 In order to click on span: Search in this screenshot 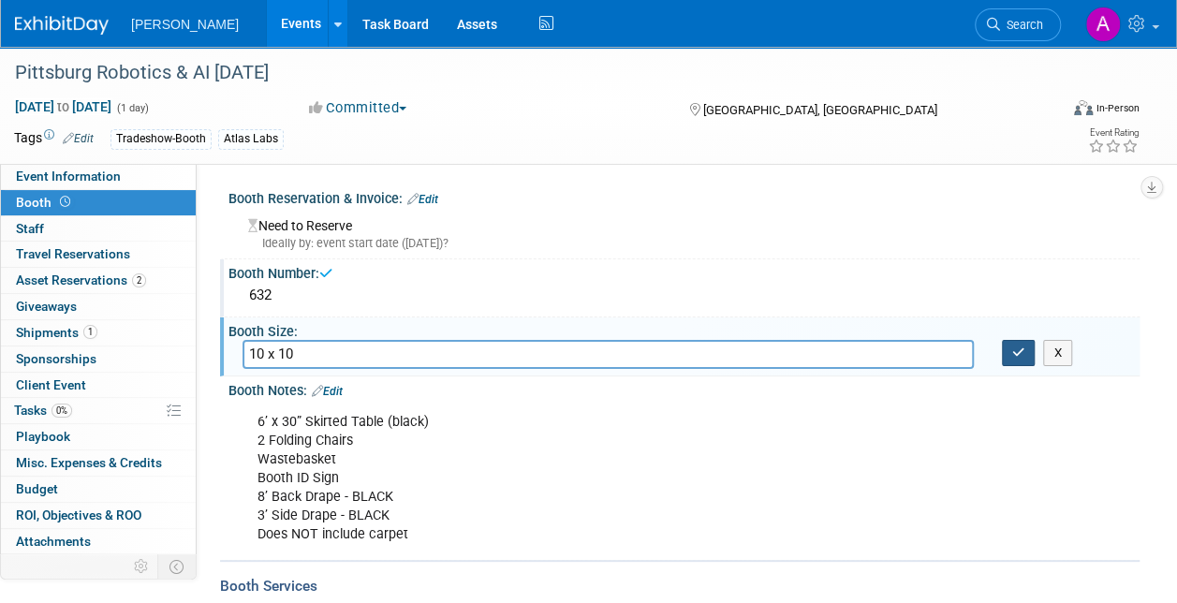, I will do `click(1022, 24)`.